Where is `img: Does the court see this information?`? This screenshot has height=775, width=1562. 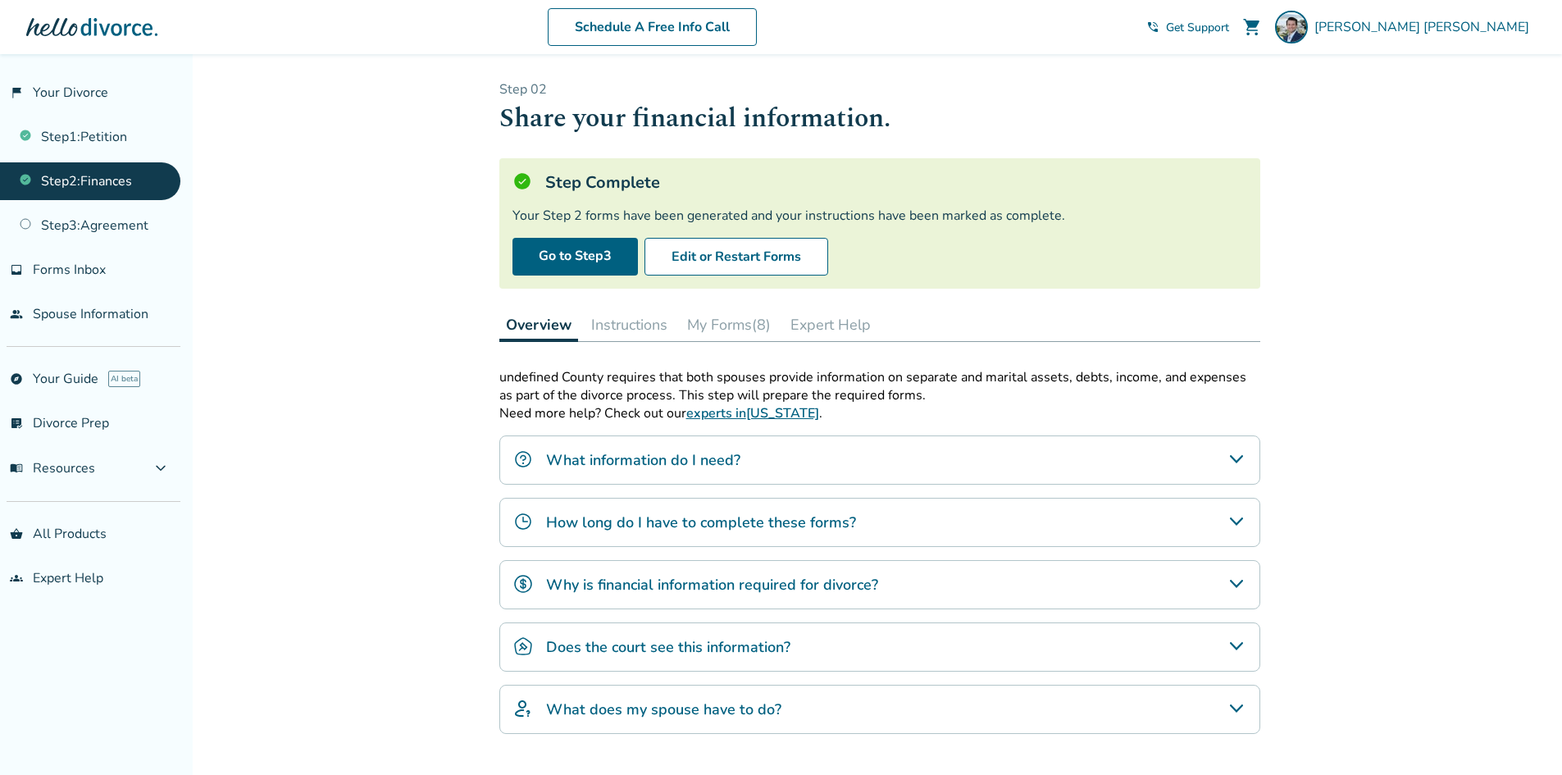
img: Does the court see this information? is located at coordinates (523, 646).